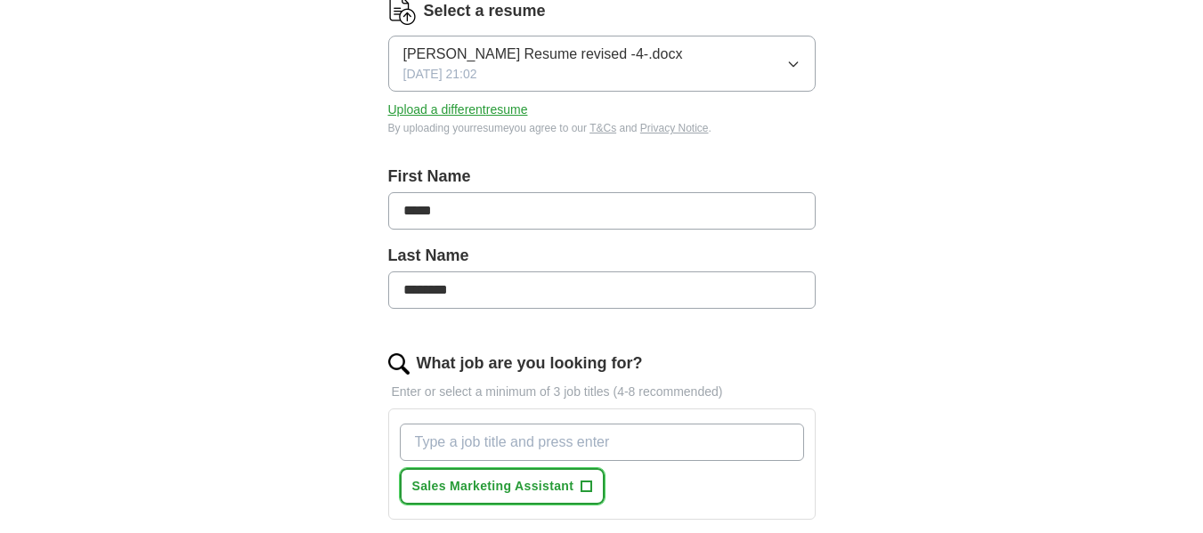  What do you see at coordinates (602, 442) in the screenshot?
I see `input: Type a job title and press enter` at bounding box center [602, 442].